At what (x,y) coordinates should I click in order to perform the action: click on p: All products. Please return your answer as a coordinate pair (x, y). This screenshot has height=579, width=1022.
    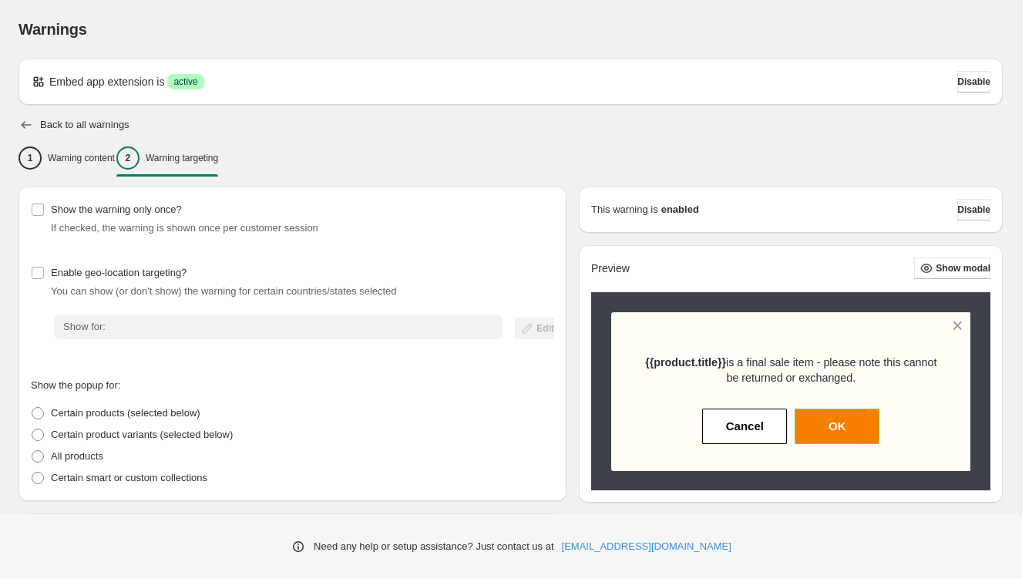
    Looking at the image, I should click on (77, 456).